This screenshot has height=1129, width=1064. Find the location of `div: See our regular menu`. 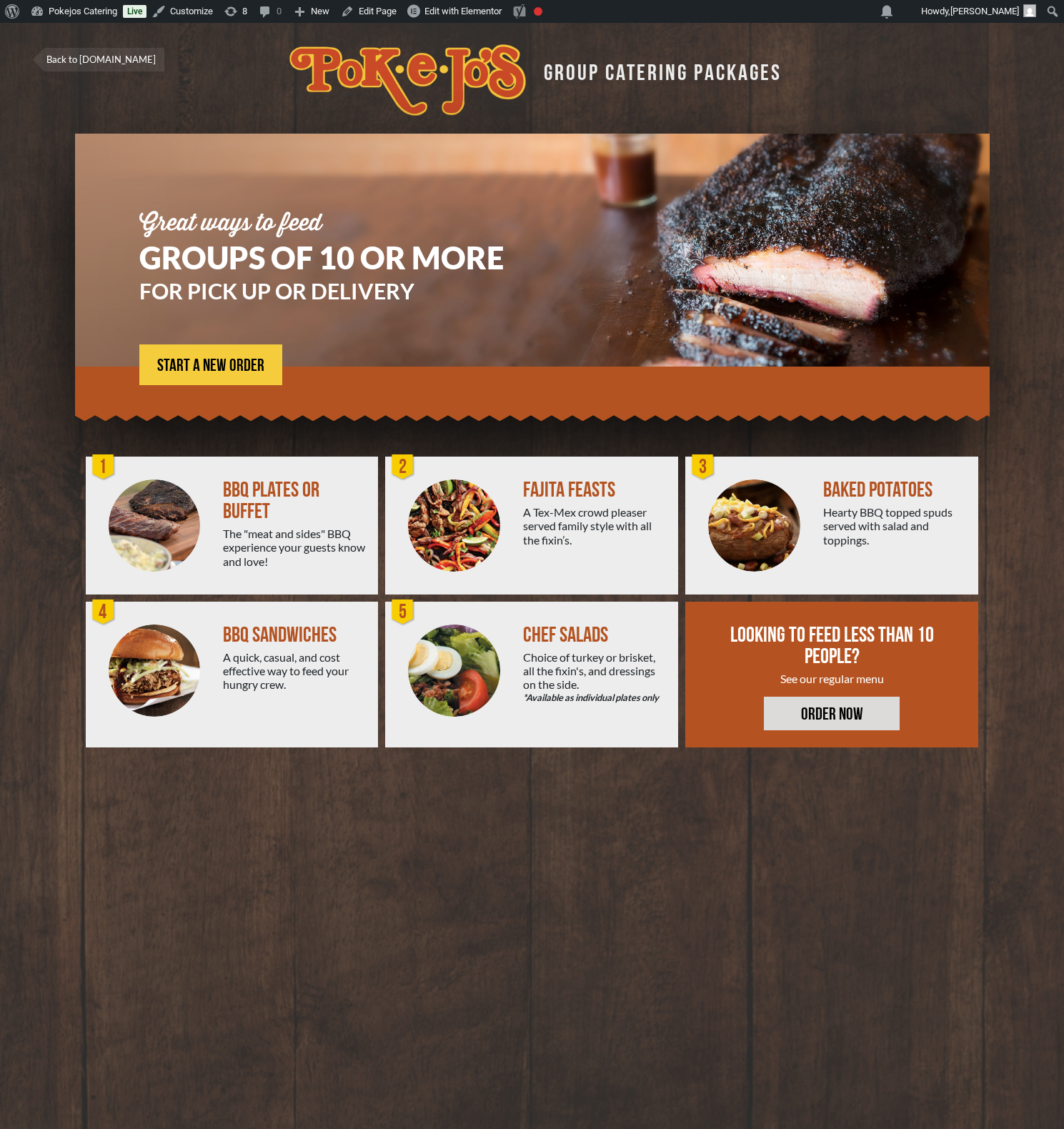

div: See our regular menu is located at coordinates (832, 678).